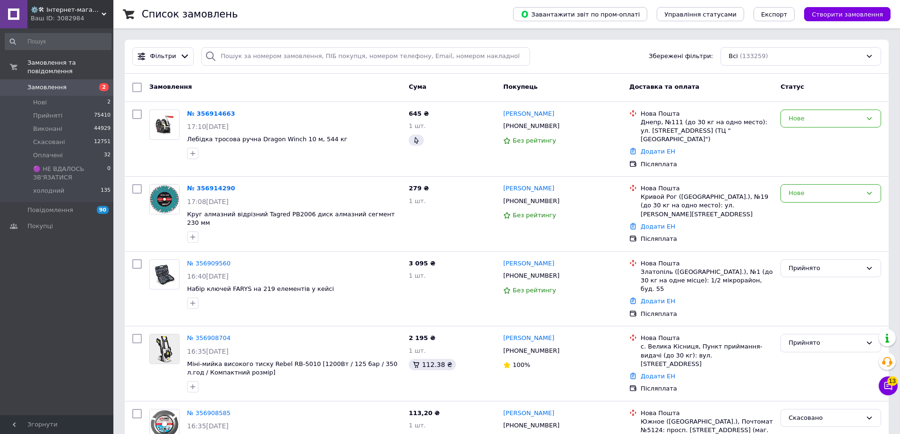 The height and width of the screenshot is (434, 900). Describe the element at coordinates (49, 191) in the screenshot. I see `span: холодний` at that location.